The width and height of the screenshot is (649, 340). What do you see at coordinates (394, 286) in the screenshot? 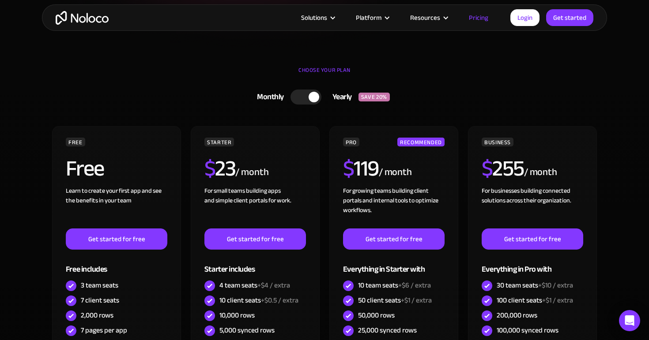
I see `div: 10 team seats` at bounding box center [394, 286].